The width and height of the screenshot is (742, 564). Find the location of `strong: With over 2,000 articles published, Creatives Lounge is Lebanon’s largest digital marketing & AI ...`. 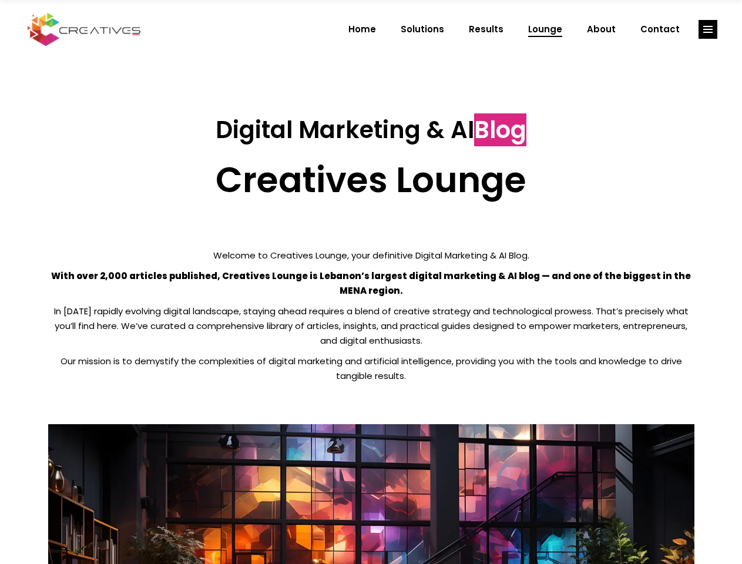

strong: With over 2,000 articles published, Creatives Lounge is Lebanon’s largest digital marketing & AI ... is located at coordinates (371, 283).